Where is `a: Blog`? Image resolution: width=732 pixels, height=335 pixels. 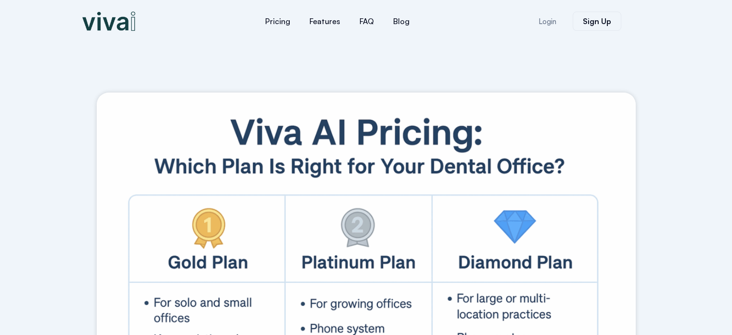
a: Blog is located at coordinates (401, 21).